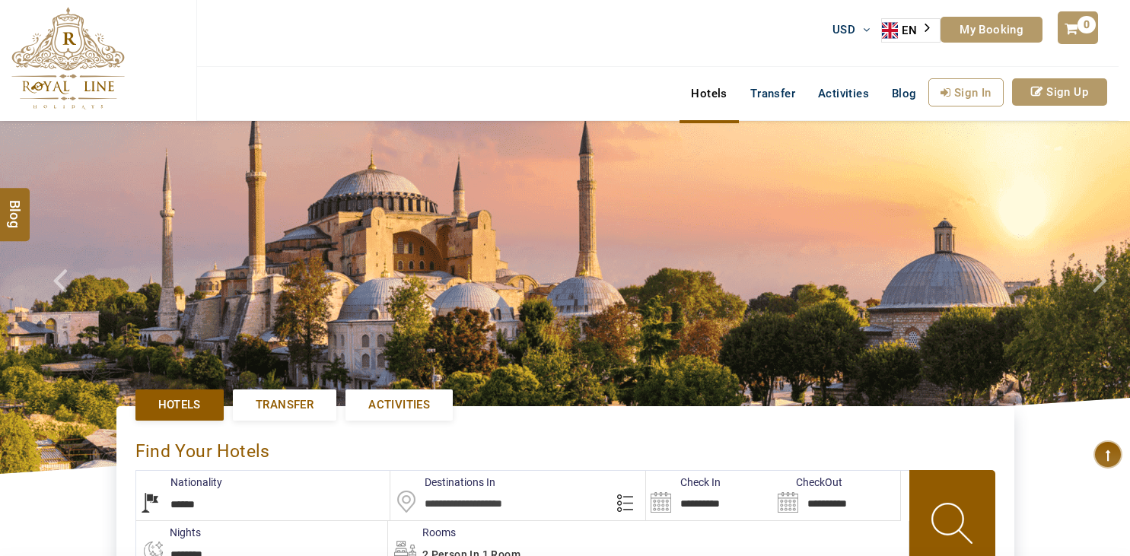 The image size is (1130, 556). I want to click on label: CheckOut, so click(807, 483).